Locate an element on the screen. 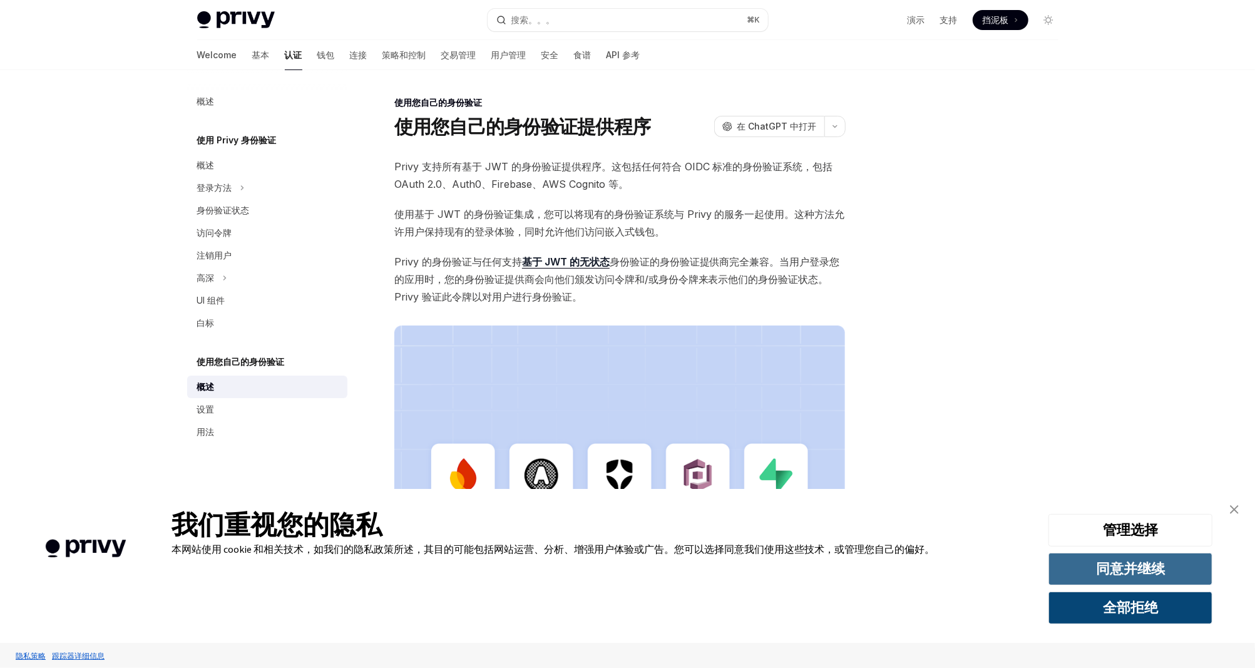  a: 无状态 is located at coordinates (595, 262).